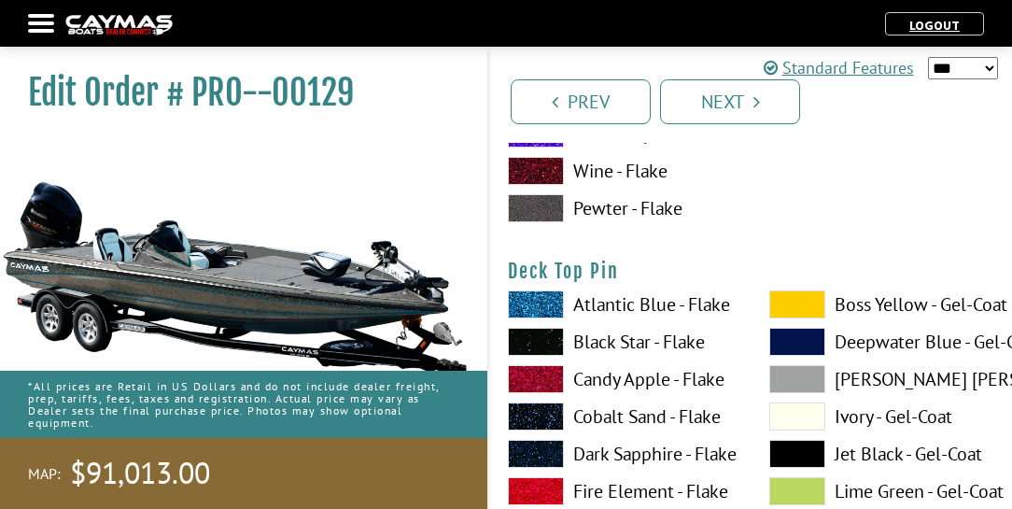 This screenshot has height=509, width=1012. What do you see at coordinates (234, 92) in the screenshot?
I see `h1: Edit Order # PRO--00129` at bounding box center [234, 92].